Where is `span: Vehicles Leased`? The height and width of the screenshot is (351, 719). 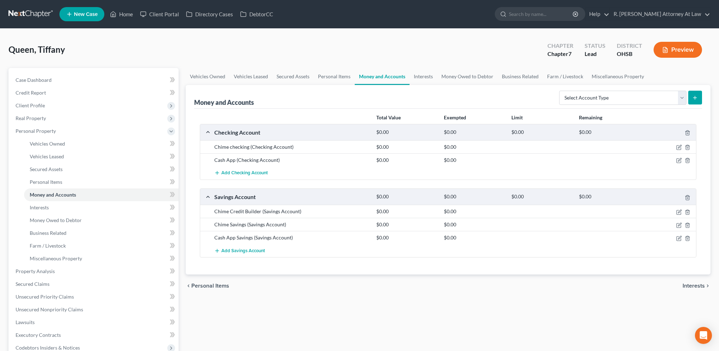
span: Vehicles Leased is located at coordinates (47, 156).